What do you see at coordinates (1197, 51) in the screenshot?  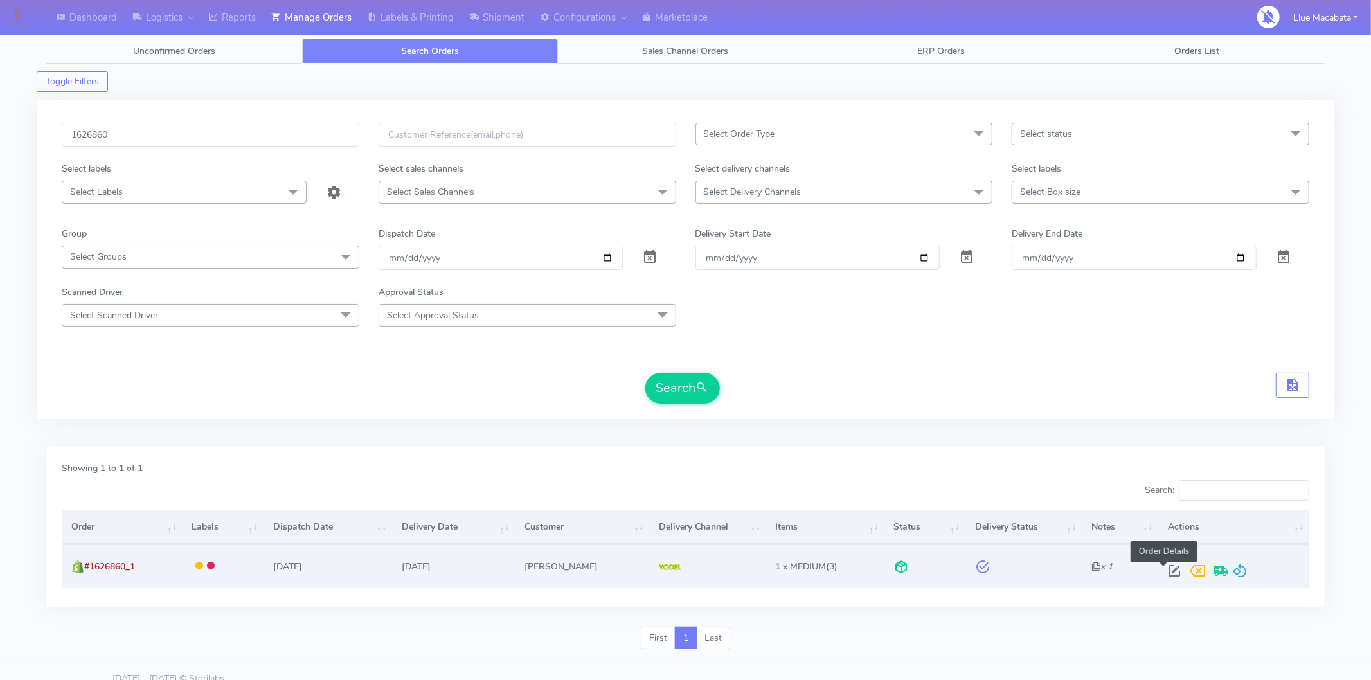 I see `span: Orders List` at bounding box center [1197, 51].